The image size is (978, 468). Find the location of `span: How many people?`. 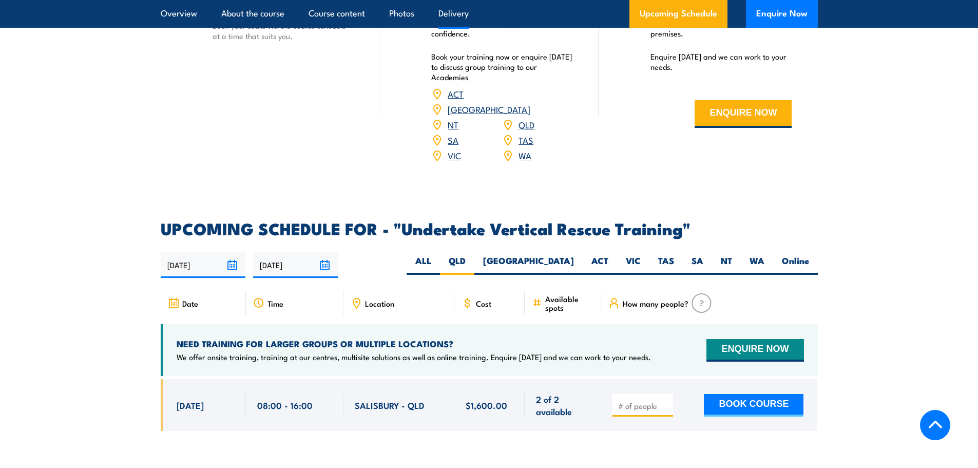

span: How many people? is located at coordinates (655, 303).